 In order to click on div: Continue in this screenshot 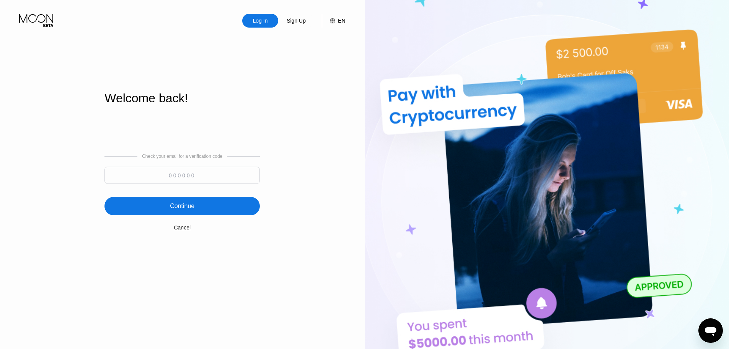, I will do `click(182, 206)`.